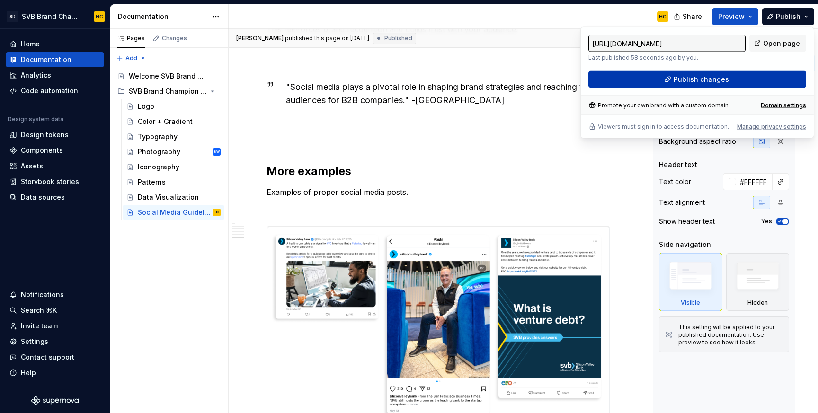 This screenshot has height=413, width=818. I want to click on div: Patterns, so click(151, 182).